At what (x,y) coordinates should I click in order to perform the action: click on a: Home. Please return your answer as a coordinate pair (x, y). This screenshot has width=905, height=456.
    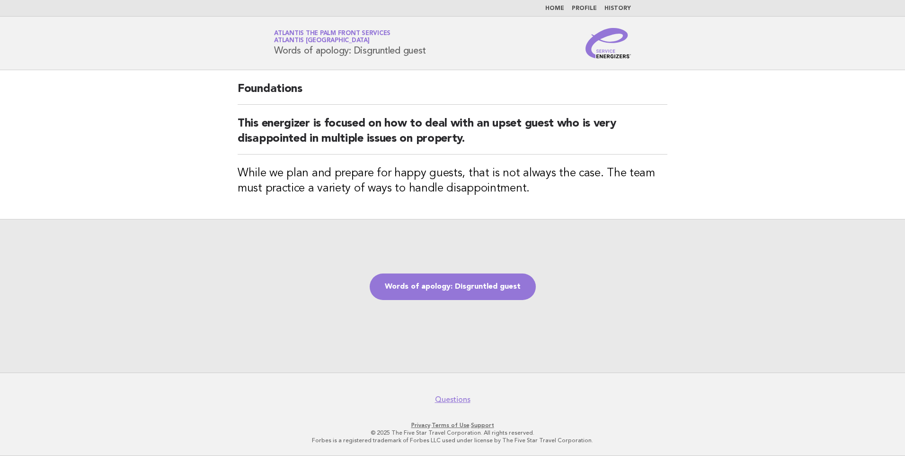
    Looking at the image, I should click on (555, 9).